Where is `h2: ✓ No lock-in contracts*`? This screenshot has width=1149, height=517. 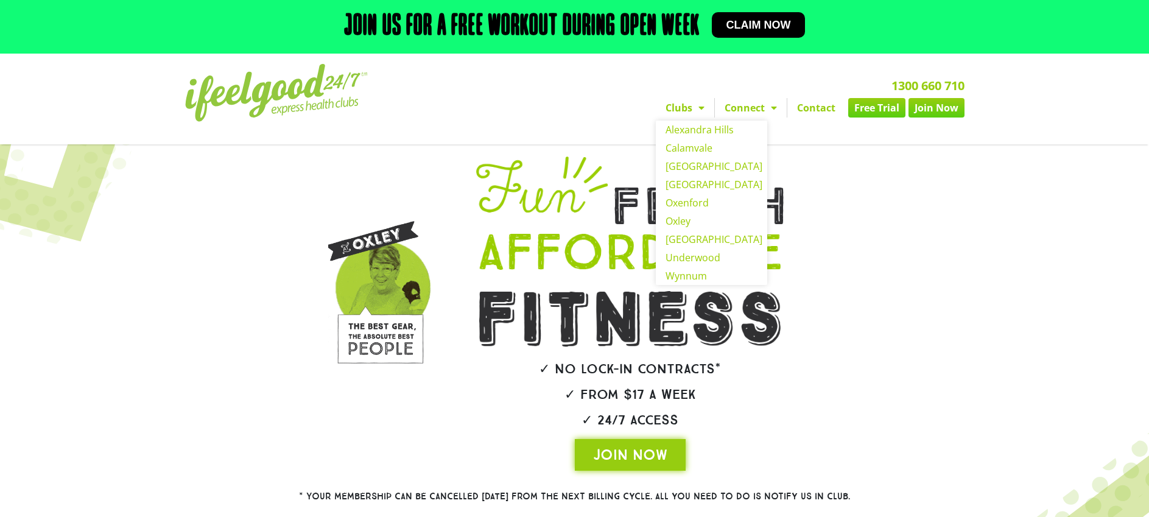 h2: ✓ No lock-in contracts* is located at coordinates (630, 369).